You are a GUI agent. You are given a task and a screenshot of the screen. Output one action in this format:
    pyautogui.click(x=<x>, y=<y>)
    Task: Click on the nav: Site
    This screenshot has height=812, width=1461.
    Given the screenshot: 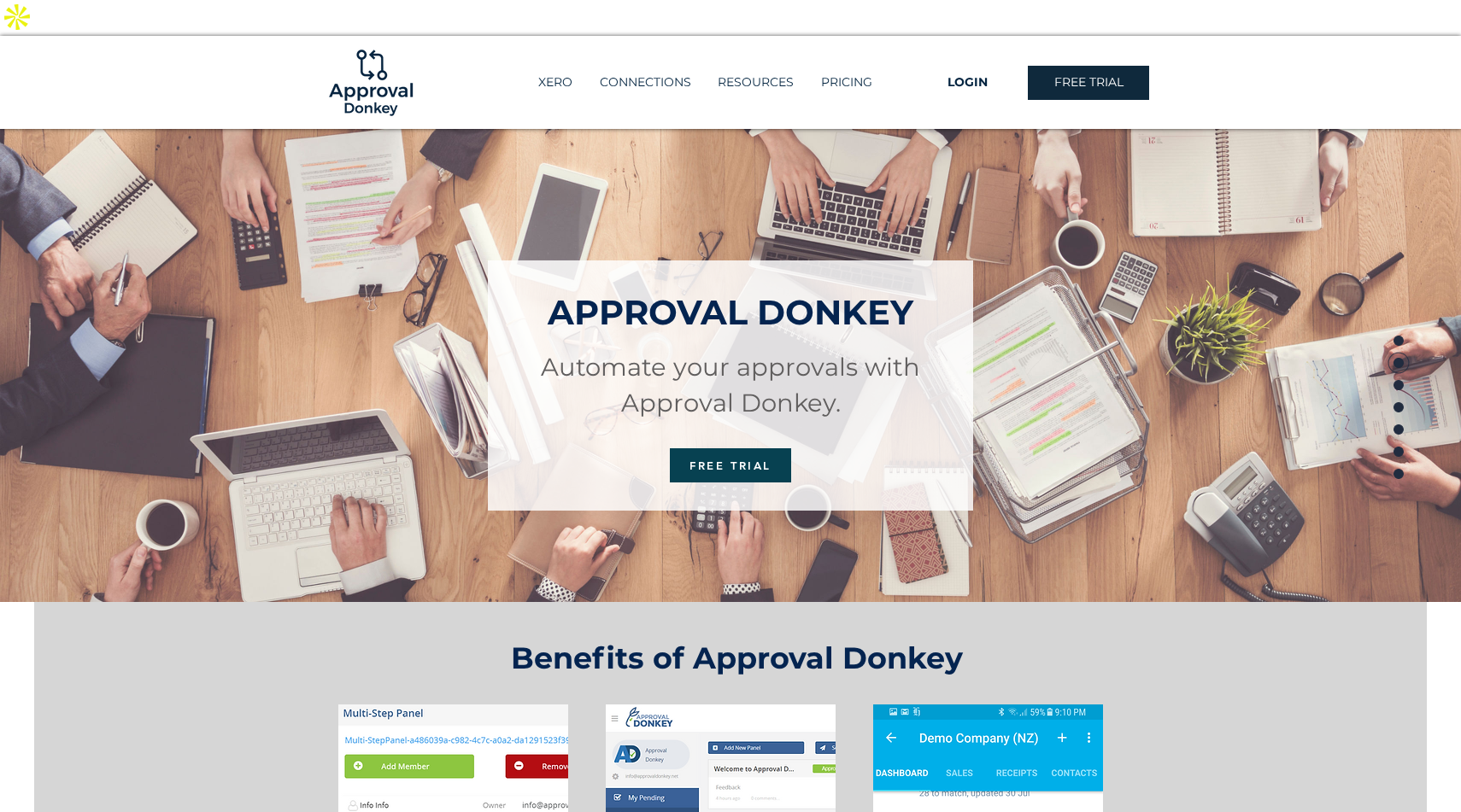 What is the action you would take?
    pyautogui.click(x=705, y=82)
    